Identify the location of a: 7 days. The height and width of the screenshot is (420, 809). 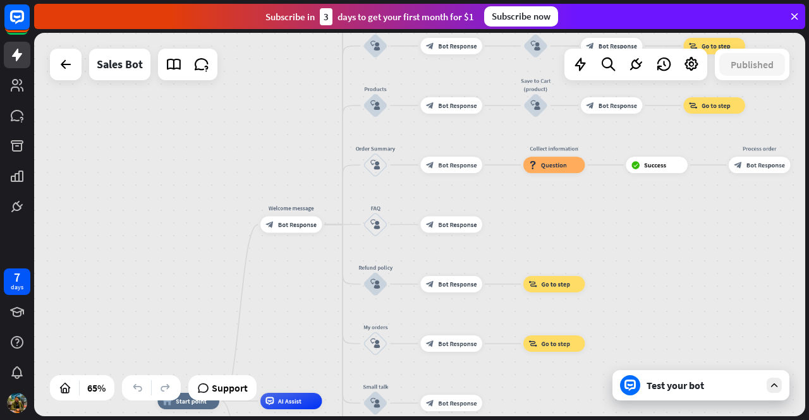
(17, 282).